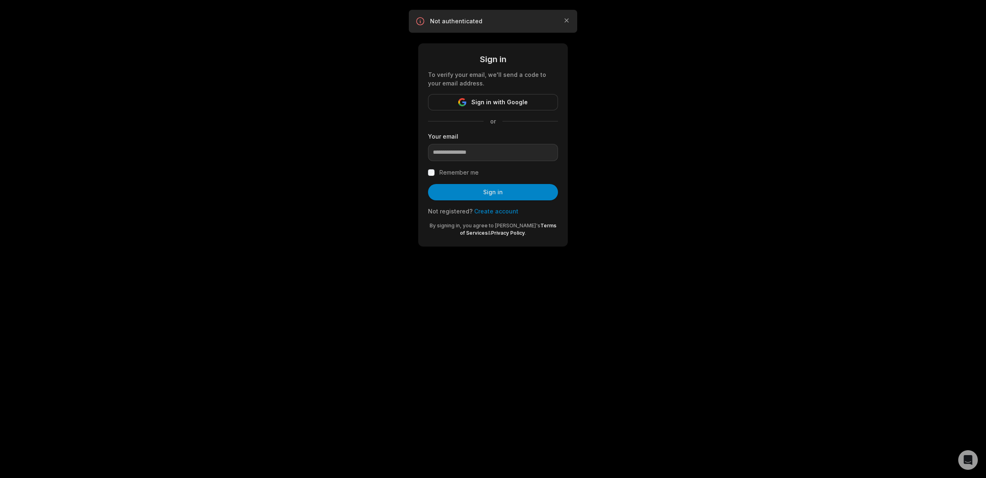 The width and height of the screenshot is (986, 478). I want to click on span: Not registered?, so click(450, 211).